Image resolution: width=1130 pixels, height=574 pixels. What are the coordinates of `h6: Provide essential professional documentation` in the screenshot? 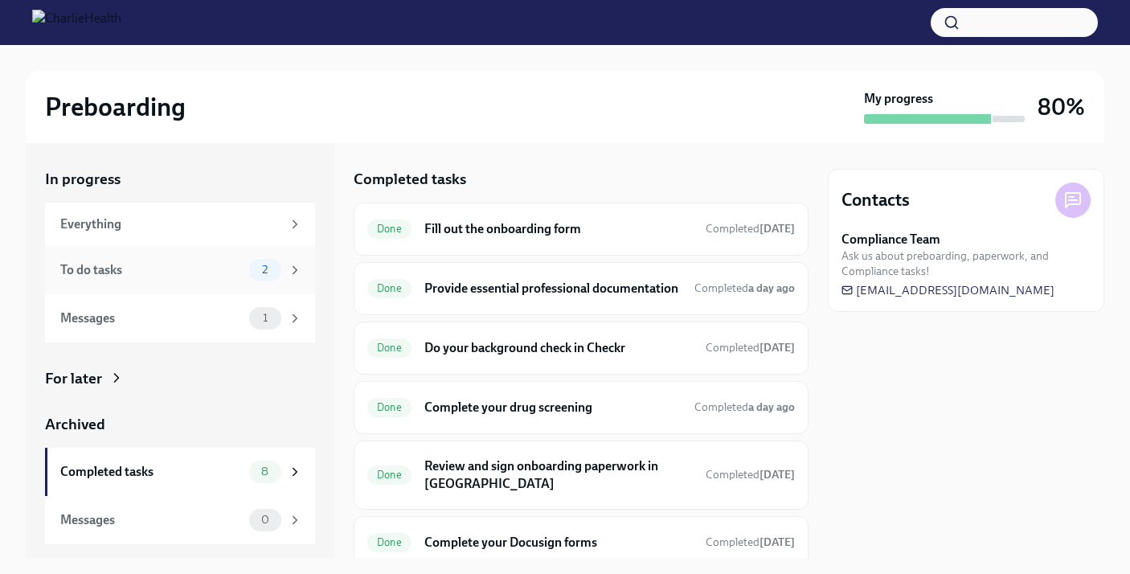 It's located at (553, 289).